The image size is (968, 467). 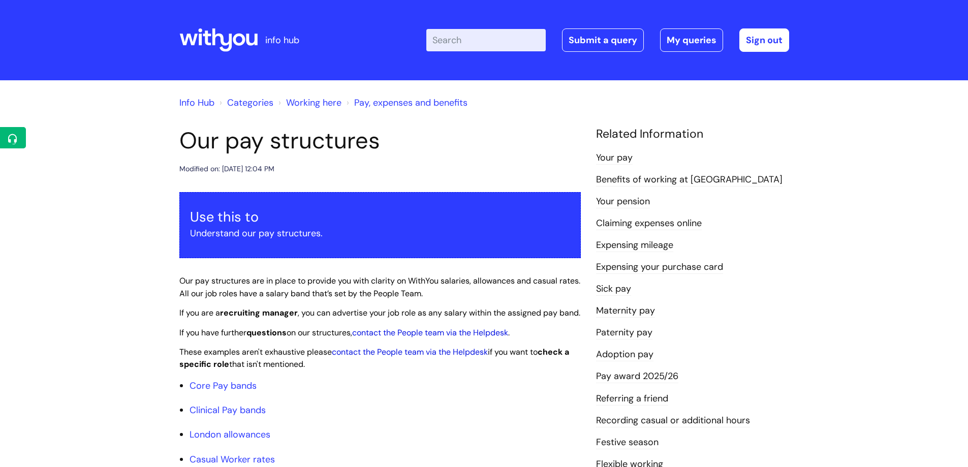 I want to click on p: info hub, so click(x=282, y=40).